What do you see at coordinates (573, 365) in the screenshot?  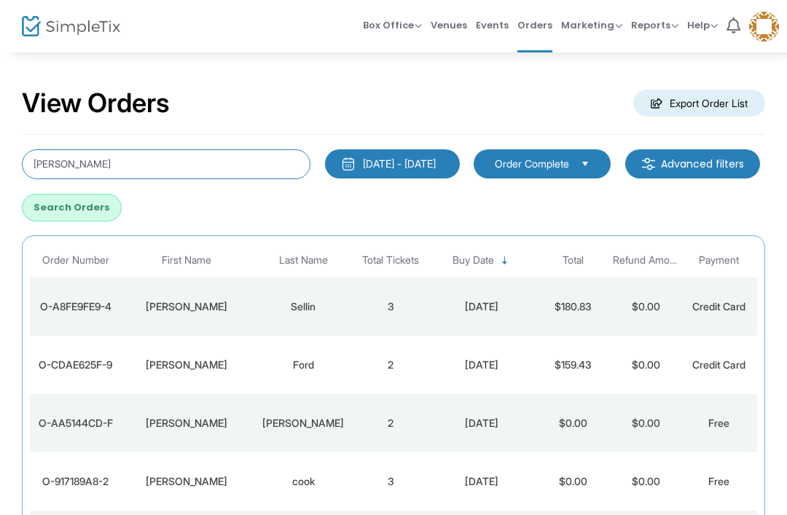 I see `td: $159.43` at bounding box center [573, 365].